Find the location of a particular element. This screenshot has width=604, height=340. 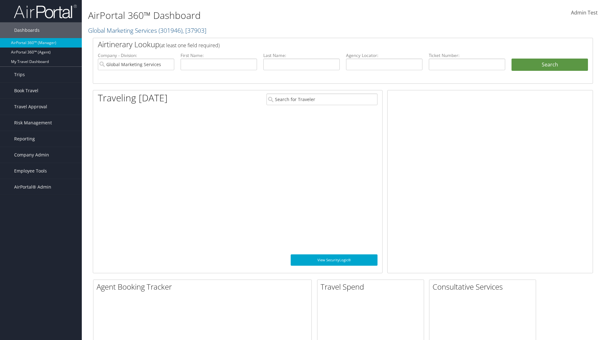

span: Company Admin is located at coordinates (31, 155).